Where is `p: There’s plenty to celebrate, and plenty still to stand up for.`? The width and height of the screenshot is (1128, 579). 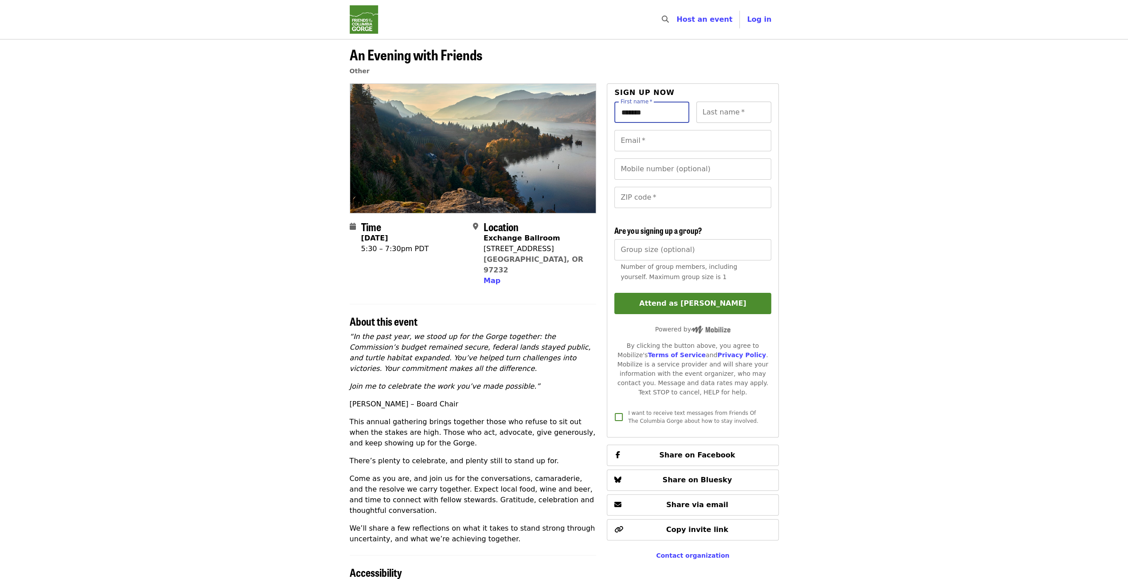 p: There’s plenty to celebrate, and plenty still to stand up for. is located at coordinates (473, 461).